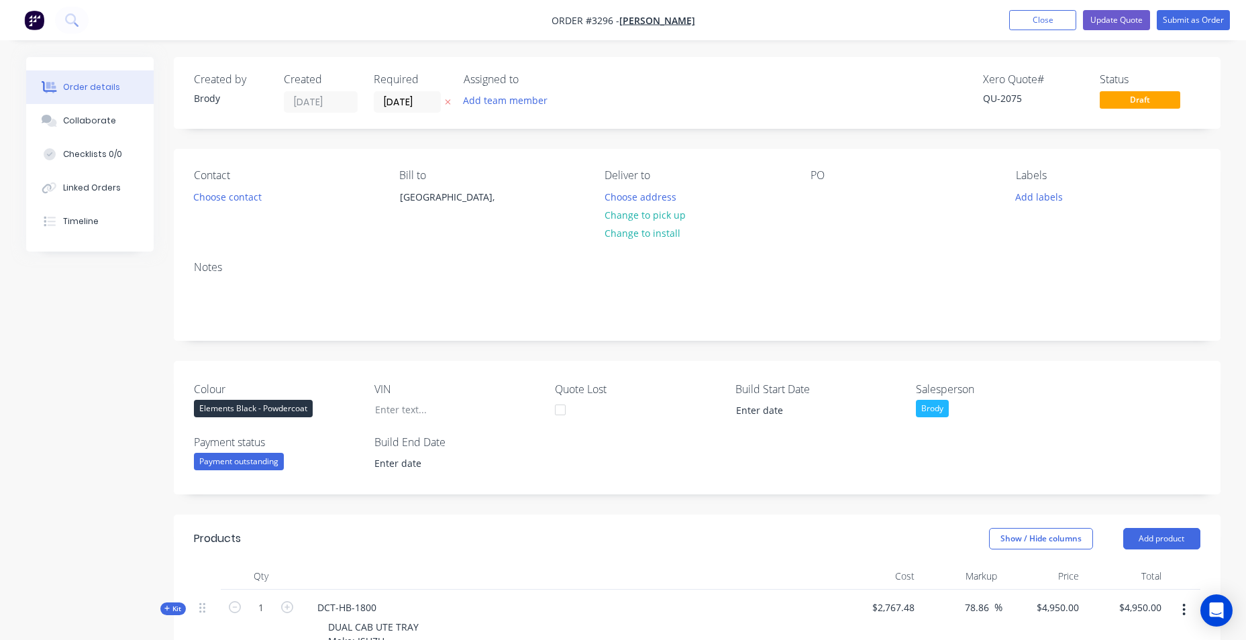  Describe the element at coordinates (902, 175) in the screenshot. I see `div: PO` at that location.